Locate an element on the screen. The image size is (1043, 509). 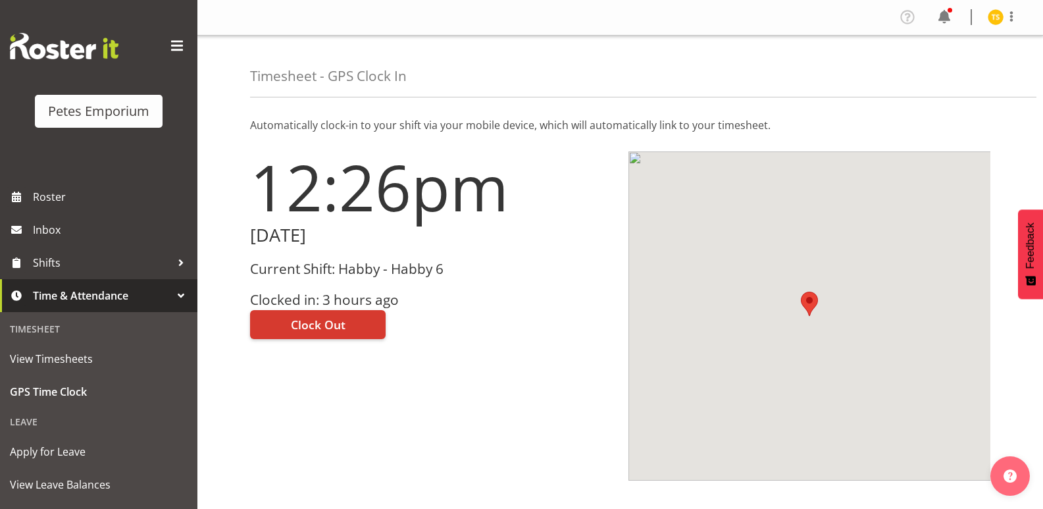
span: View Leave Balances is located at coordinates (99, 484).